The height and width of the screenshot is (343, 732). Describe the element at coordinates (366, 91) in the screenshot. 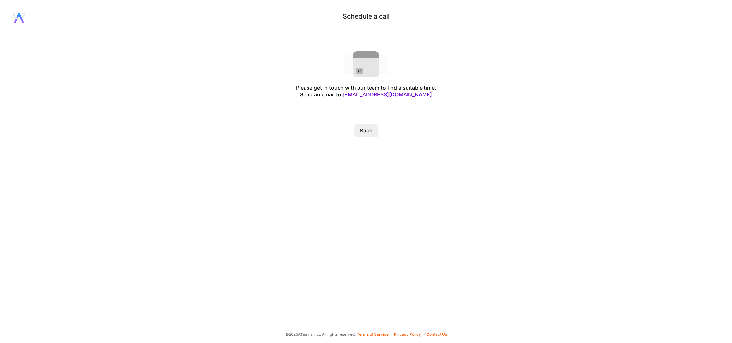

I see `div: Please get in touch with our team to find a suitable time. Send an email to` at that location.